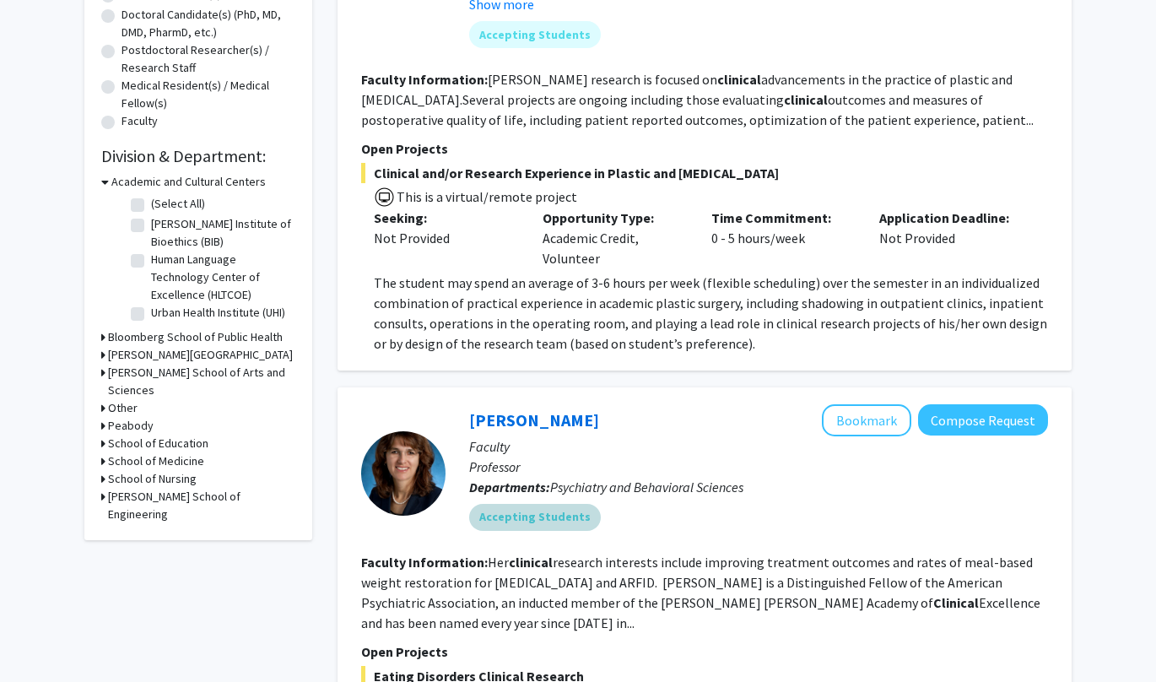  I want to click on p: Application Deadline:, so click(951, 218).